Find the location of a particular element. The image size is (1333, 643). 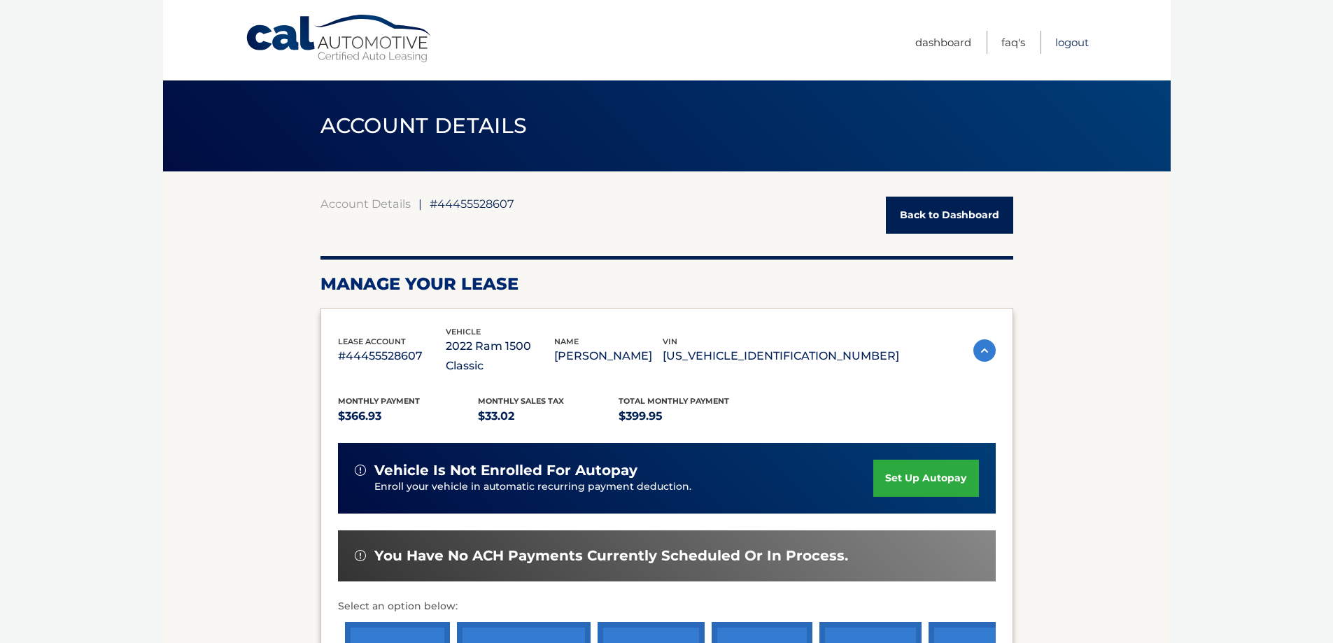

a: Logout is located at coordinates (1072, 42).